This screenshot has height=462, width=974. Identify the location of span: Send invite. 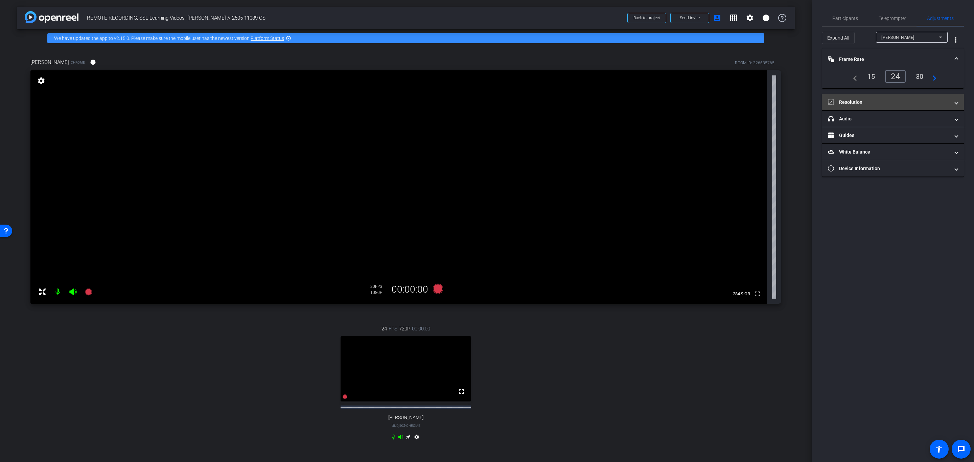
(689, 18).